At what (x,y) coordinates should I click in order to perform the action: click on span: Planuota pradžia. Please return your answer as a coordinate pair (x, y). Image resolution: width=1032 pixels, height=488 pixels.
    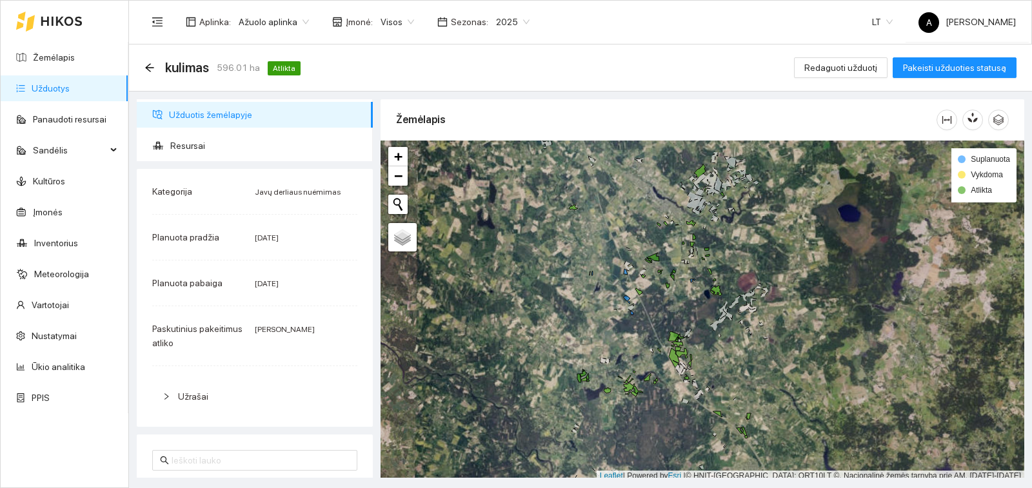
    Looking at the image, I should click on (186, 237).